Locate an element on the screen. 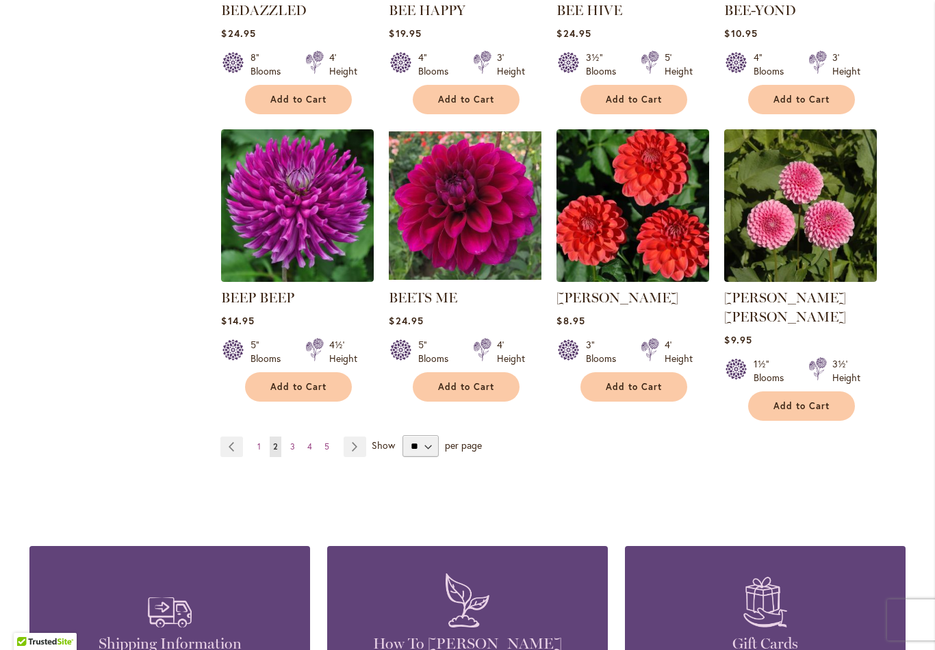 Image resolution: width=935 pixels, height=650 pixels. a: BENJAMIN MATTHEW is located at coordinates (633, 278).